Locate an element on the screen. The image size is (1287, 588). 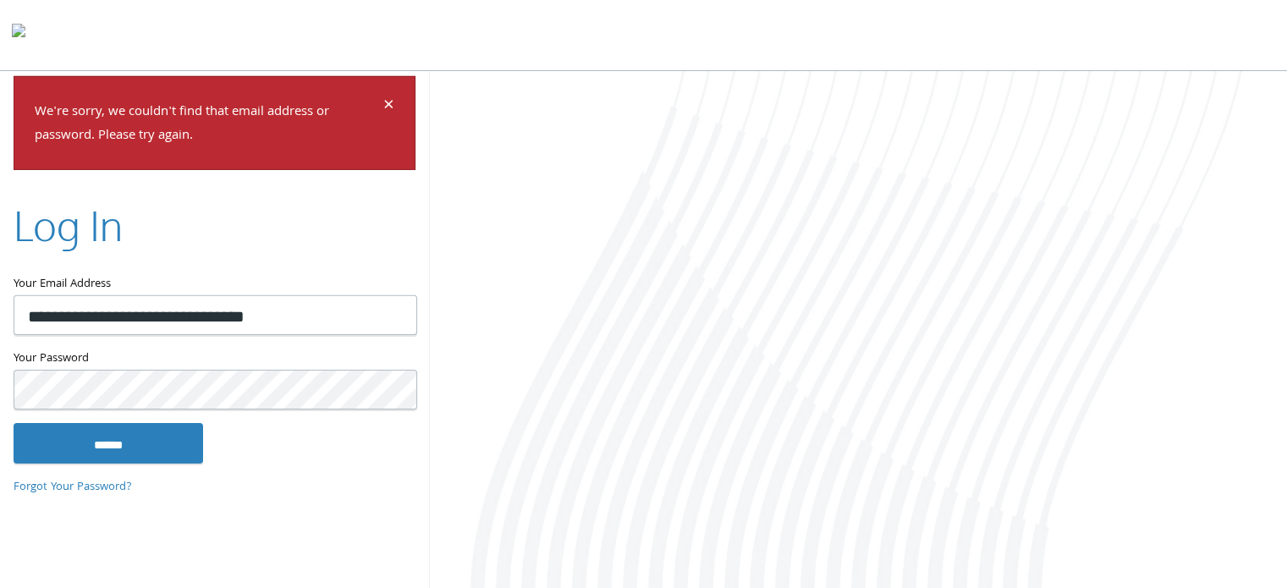
p: We're sorry, we couldn't find that email address or password. Please try again. is located at coordinates (207, 124).